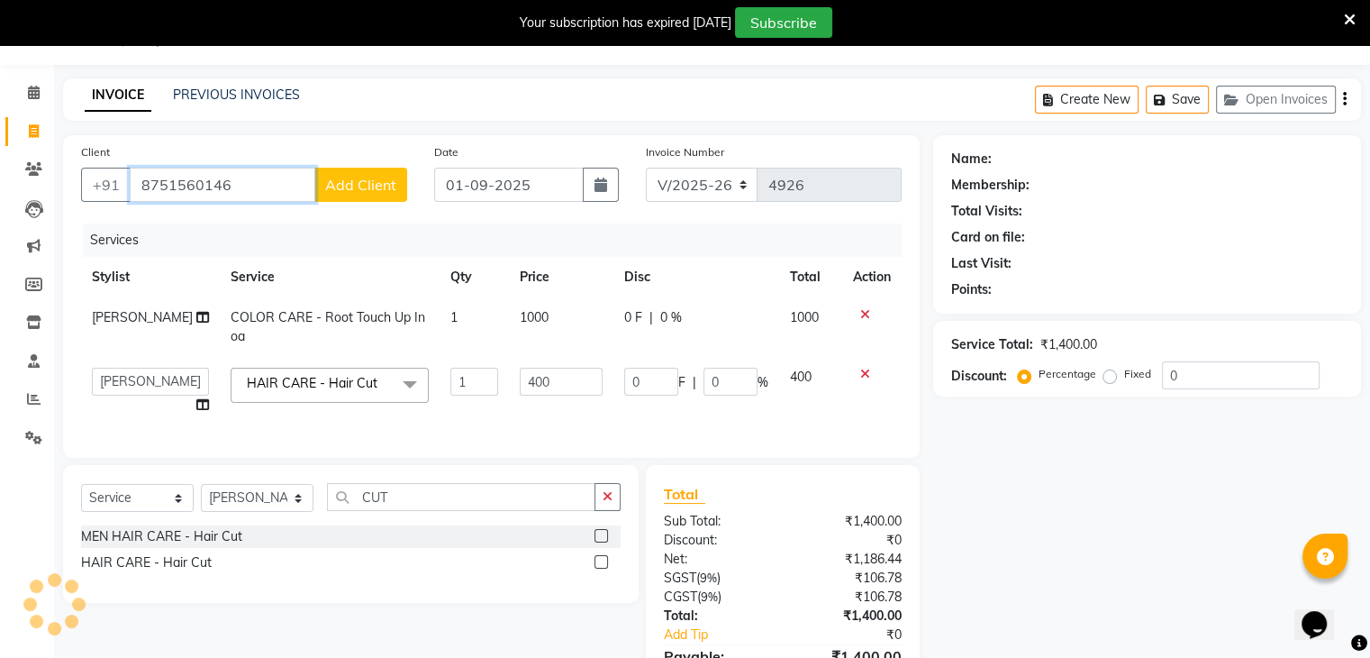  What do you see at coordinates (1068, 374) in the screenshot?
I see `label: Percentage` at bounding box center [1068, 374].